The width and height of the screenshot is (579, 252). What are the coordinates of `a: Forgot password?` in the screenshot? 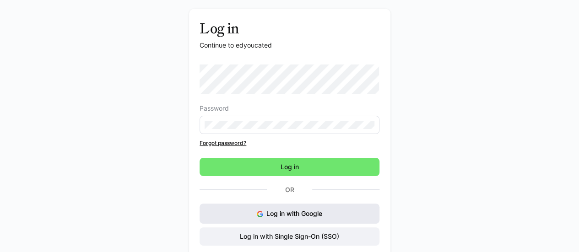 It's located at (289, 143).